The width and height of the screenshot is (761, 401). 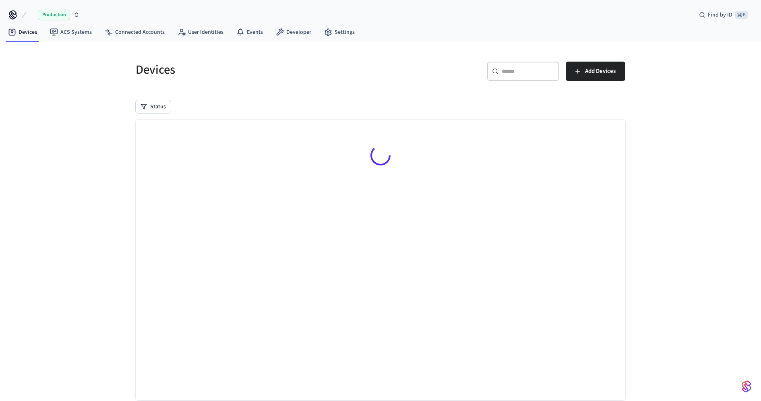 I want to click on span: Find by ID, so click(x=720, y=15).